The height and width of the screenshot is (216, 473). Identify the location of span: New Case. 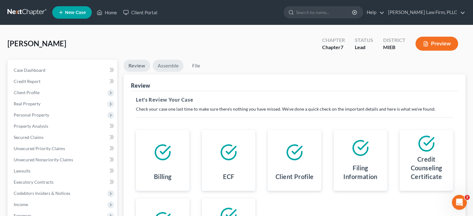
(75, 12).